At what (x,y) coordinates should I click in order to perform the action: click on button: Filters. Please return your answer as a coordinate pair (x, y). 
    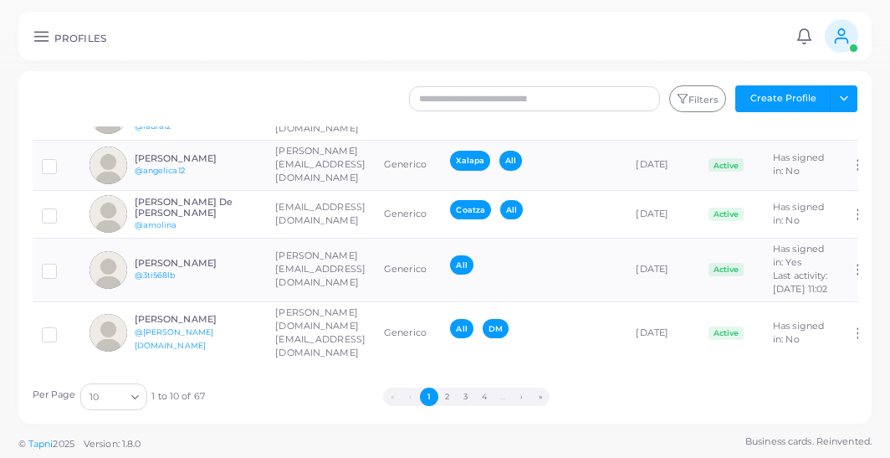
    Looking at the image, I should click on (698, 99).